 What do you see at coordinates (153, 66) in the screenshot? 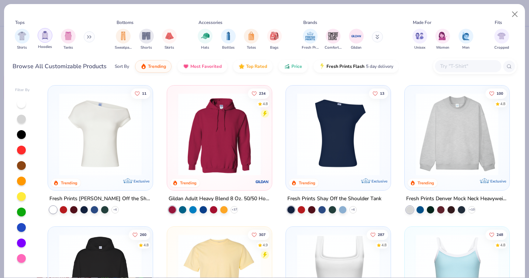
I see `button: Trending` at bounding box center [153, 66].